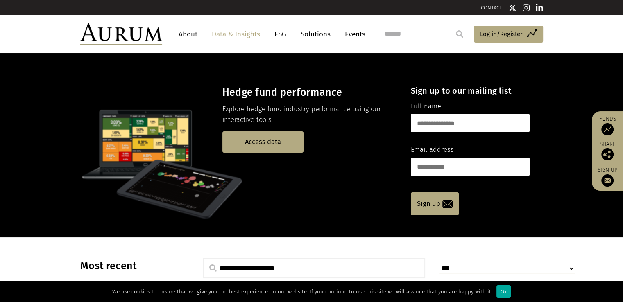 This screenshot has width=623, height=302. What do you see at coordinates (501, 34) in the screenshot?
I see `span: Log in/Register` at bounding box center [501, 34].